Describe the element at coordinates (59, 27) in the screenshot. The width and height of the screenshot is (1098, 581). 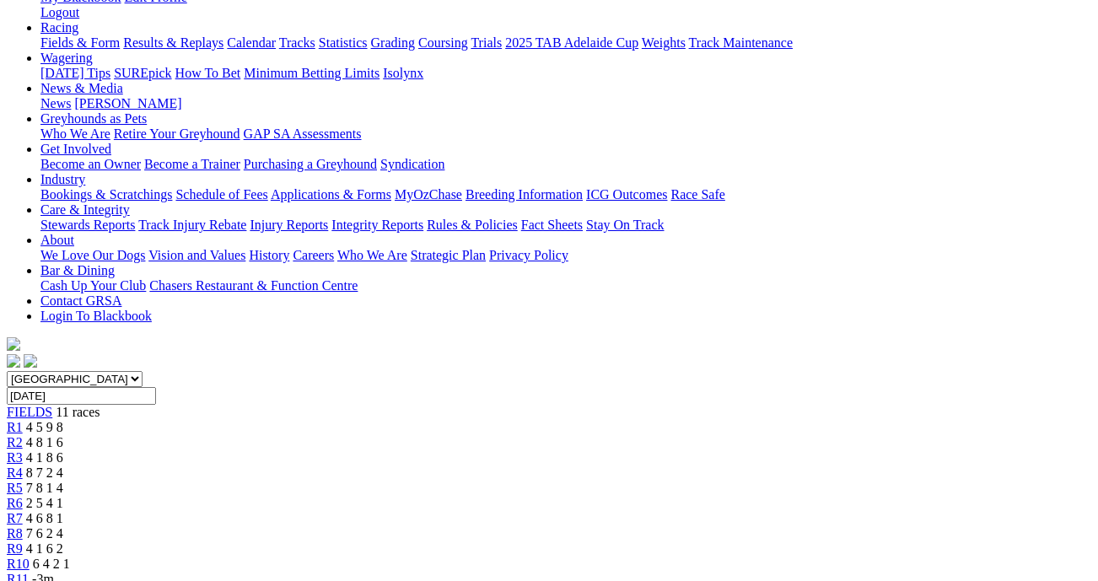
I see `a: Racing` at that location.